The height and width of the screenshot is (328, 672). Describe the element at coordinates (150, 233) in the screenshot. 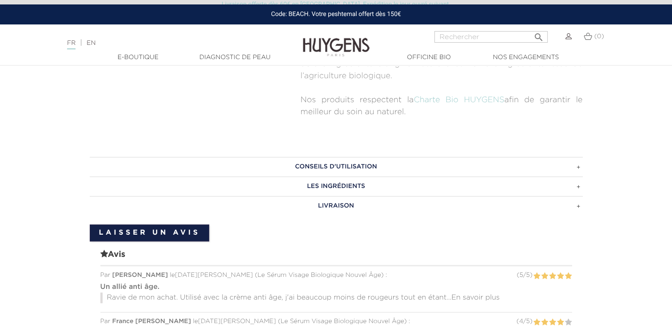

I see `a: Laisser un avis` at that location.